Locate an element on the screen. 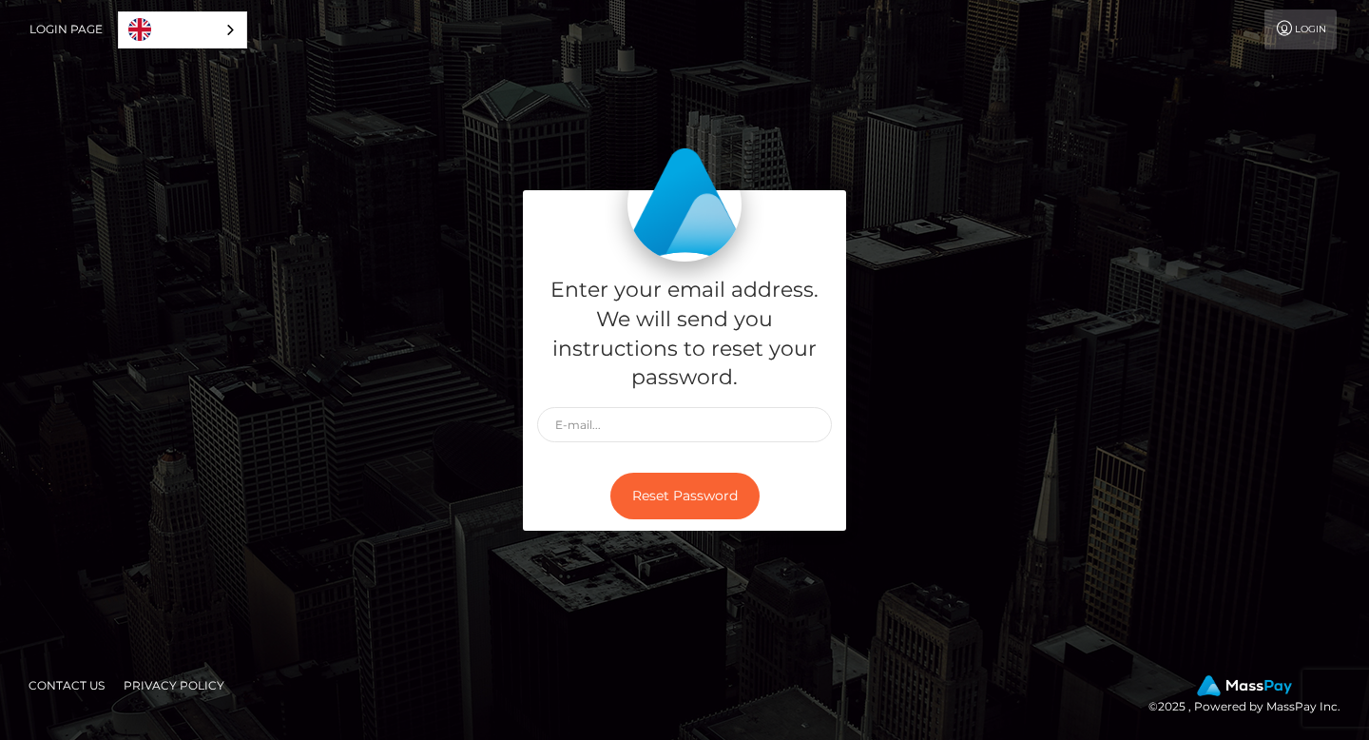 This screenshot has height=740, width=1369. img: MassPay Login is located at coordinates (684, 204).